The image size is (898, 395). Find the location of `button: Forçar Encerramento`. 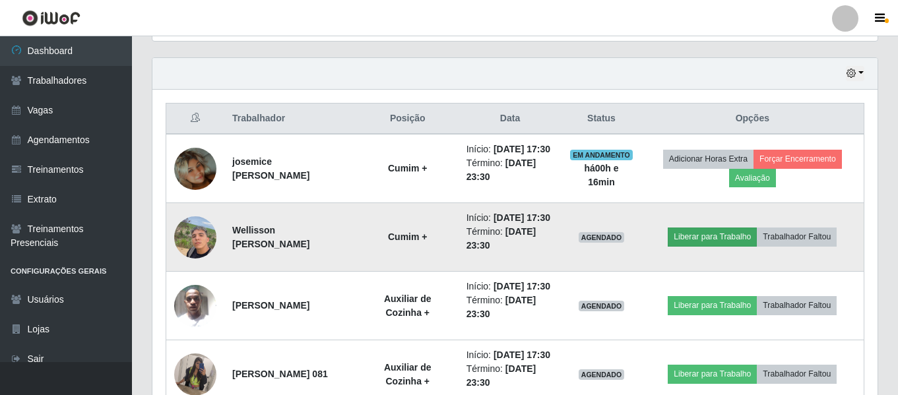

button: Forçar Encerramento is located at coordinates (798, 159).